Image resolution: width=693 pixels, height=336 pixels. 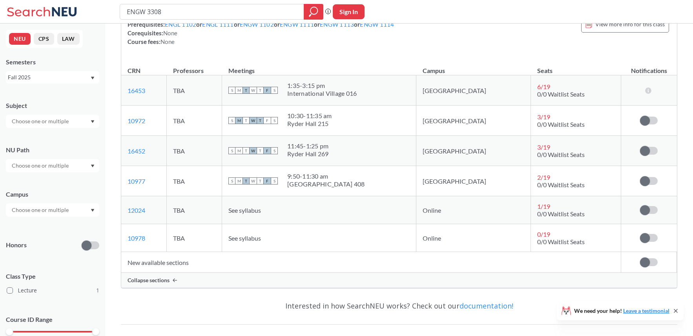 What do you see at coordinates (136, 238) in the screenshot?
I see `a: 10978` at bounding box center [136, 238].